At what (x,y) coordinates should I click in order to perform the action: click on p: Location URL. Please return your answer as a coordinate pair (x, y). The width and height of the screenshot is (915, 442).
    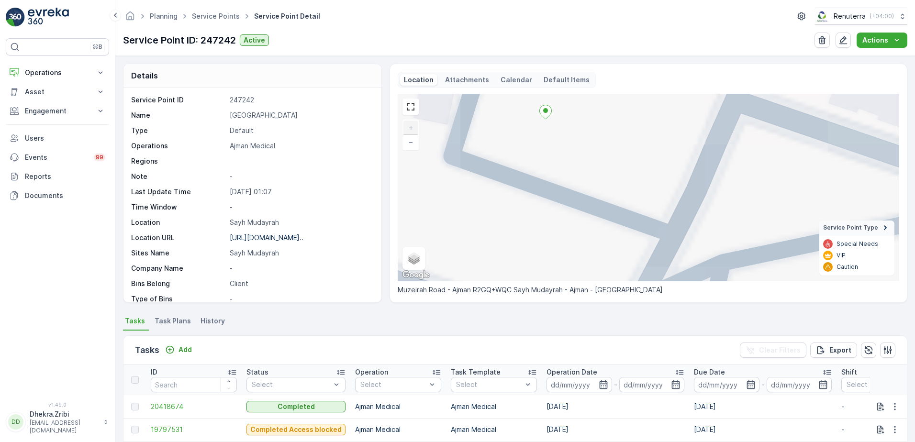
    Looking at the image, I should click on (179, 238).